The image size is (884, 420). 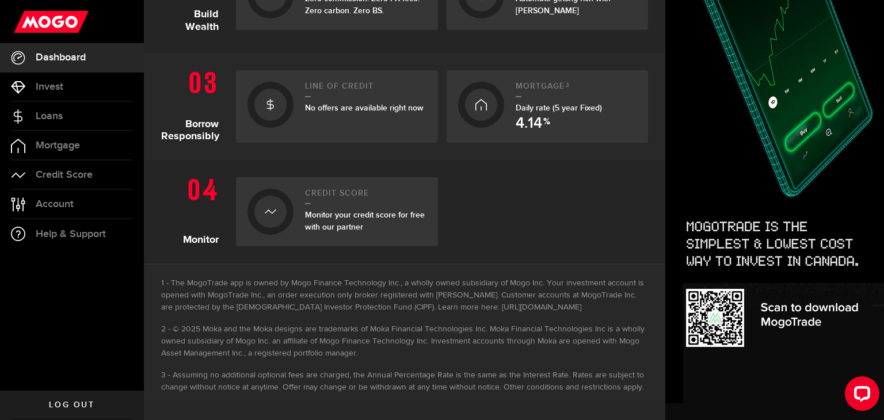 I want to click on span: Credit Score, so click(x=64, y=175).